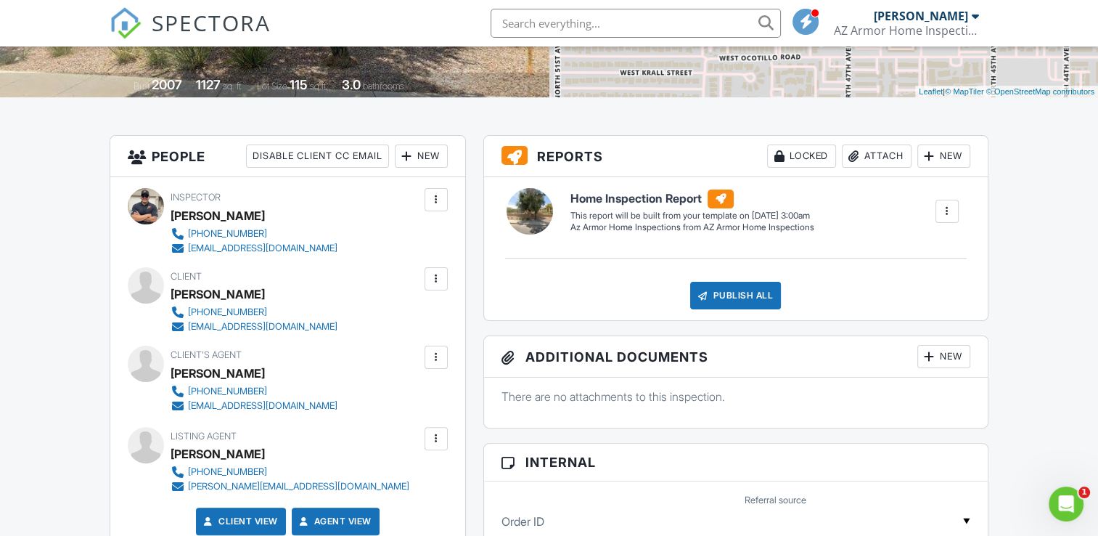 The height and width of the screenshot is (536, 1098). What do you see at coordinates (1040, 91) in the screenshot?
I see `a: © OpenStreetMap contributors` at bounding box center [1040, 91].